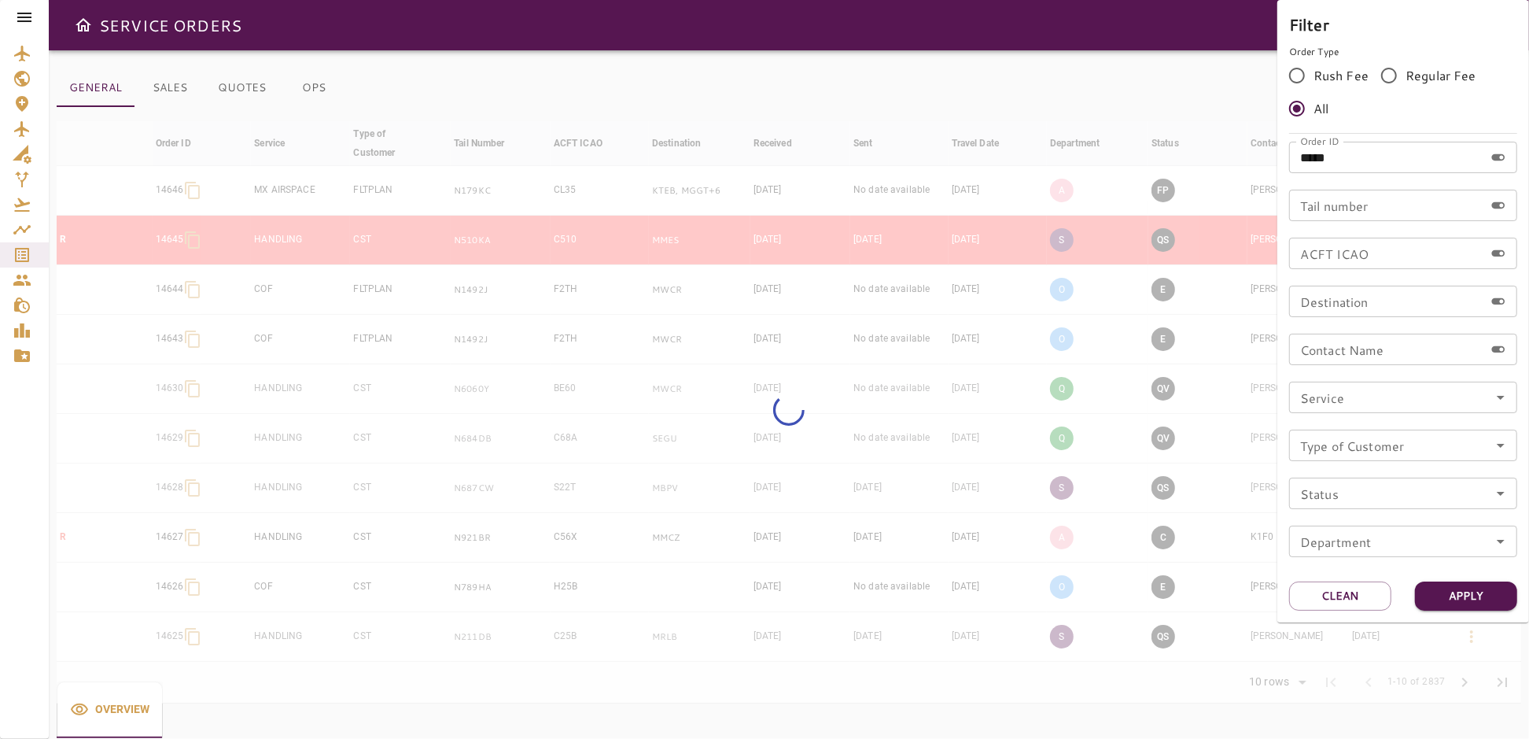  I want to click on button: Clean, so click(1341, 596).